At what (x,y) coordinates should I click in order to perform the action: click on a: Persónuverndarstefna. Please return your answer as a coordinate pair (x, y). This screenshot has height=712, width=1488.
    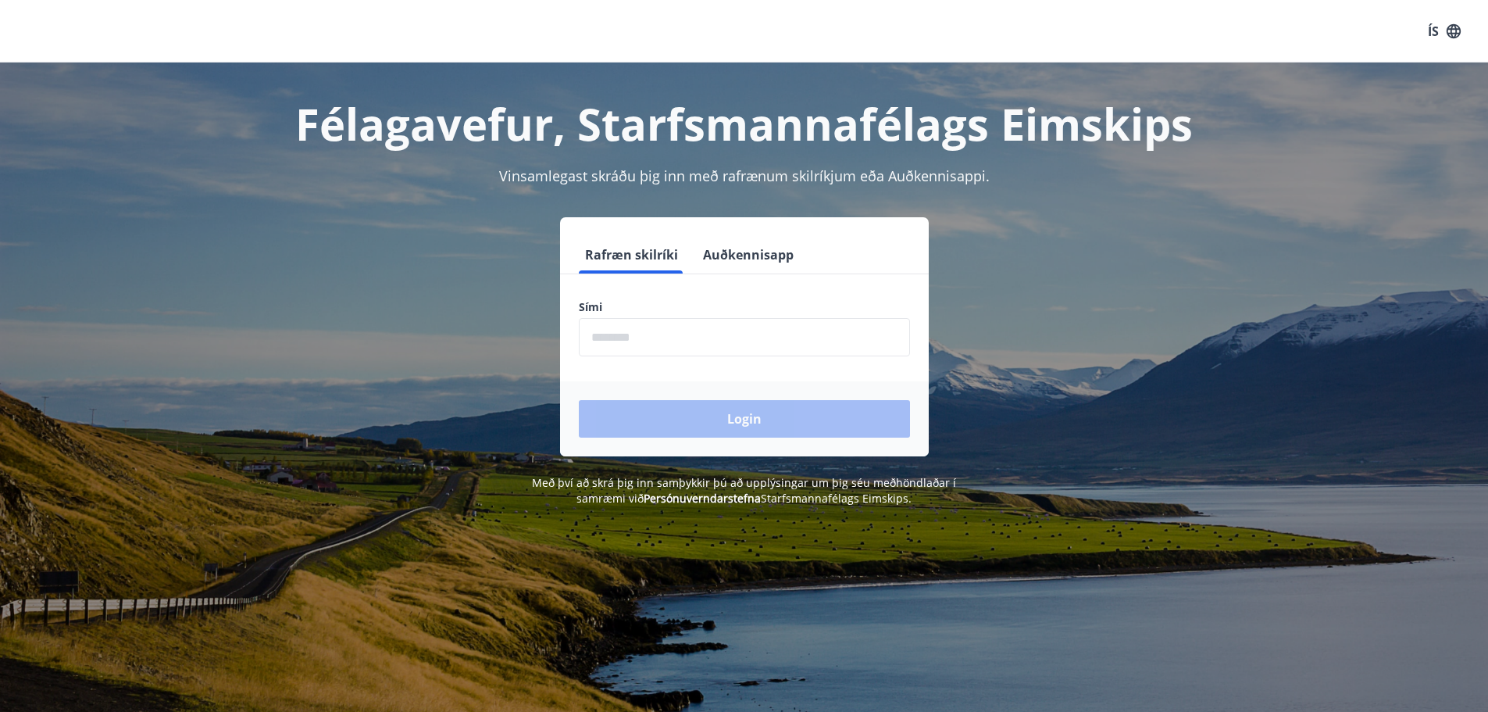
    Looking at the image, I should click on (702, 498).